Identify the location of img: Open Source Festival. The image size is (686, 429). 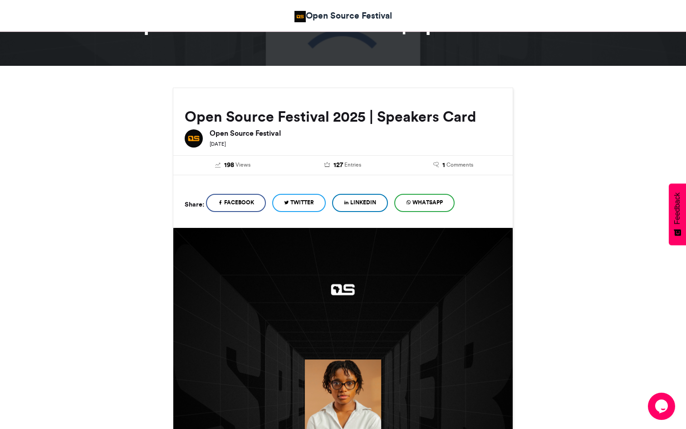
(194, 138).